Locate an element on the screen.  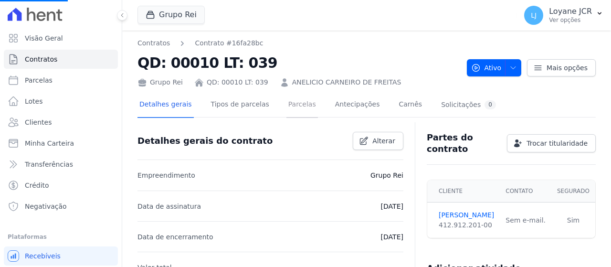
a: Alterar is located at coordinates (378, 141).